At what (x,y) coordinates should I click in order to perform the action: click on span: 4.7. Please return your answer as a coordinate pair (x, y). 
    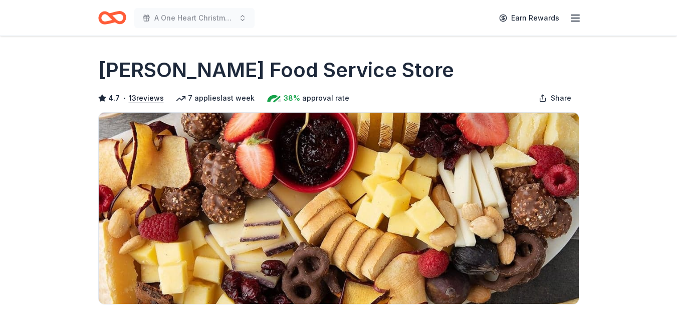
    Looking at the image, I should click on (114, 98).